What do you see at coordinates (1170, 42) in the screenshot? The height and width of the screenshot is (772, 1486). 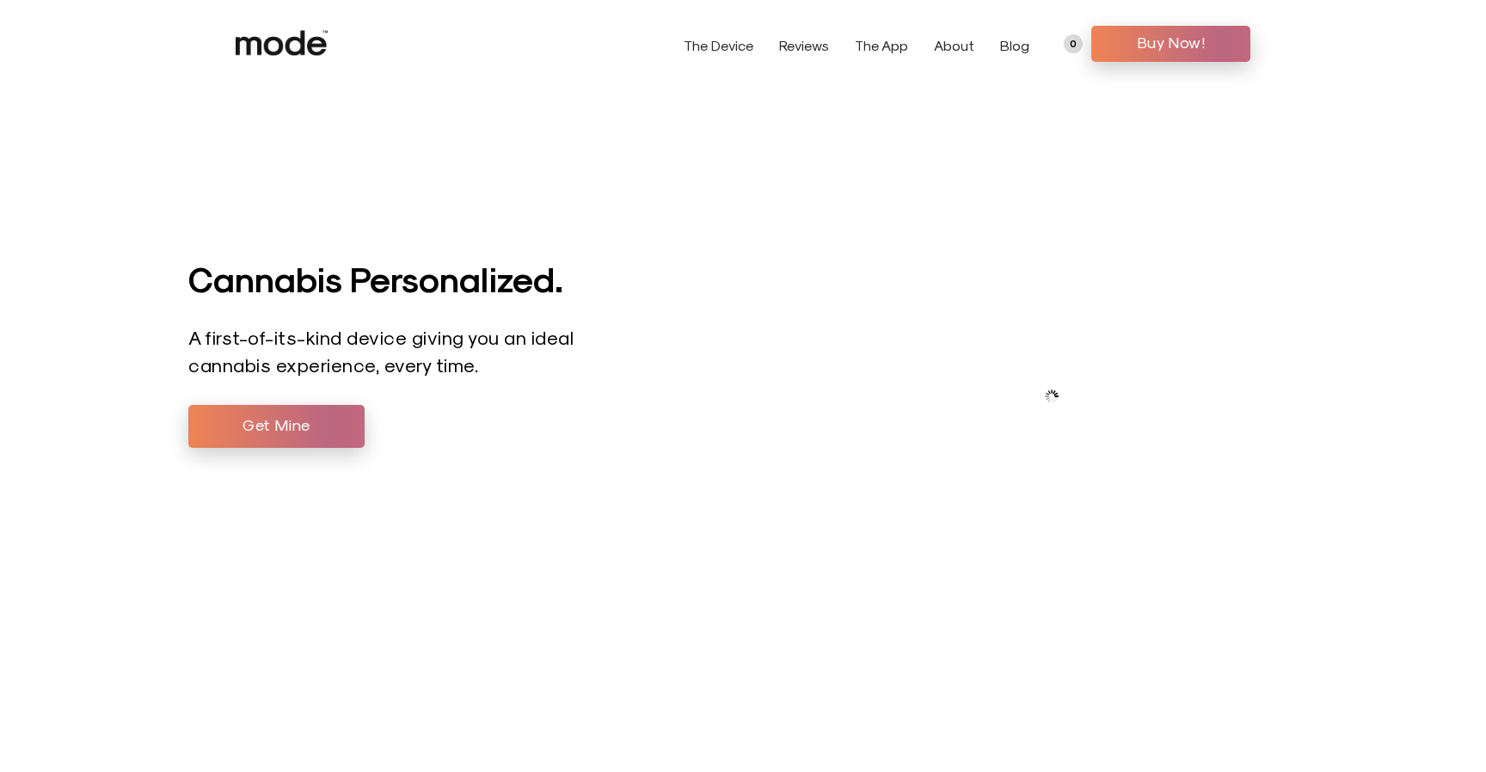 I see `span: Buy Now!` at bounding box center [1170, 42].